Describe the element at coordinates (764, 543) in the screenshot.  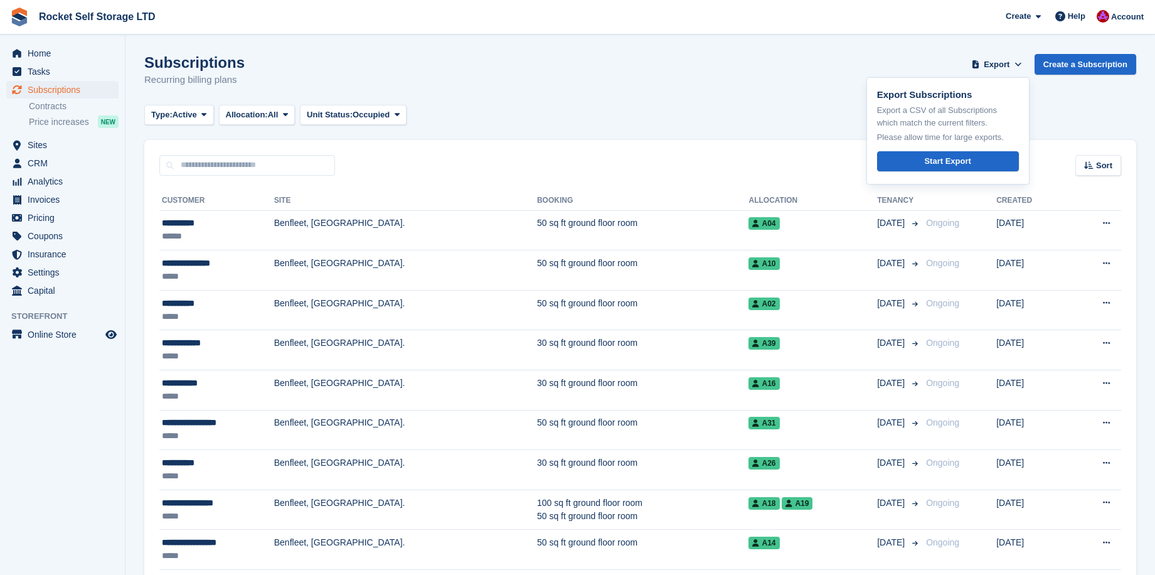
I see `span: A14` at that location.